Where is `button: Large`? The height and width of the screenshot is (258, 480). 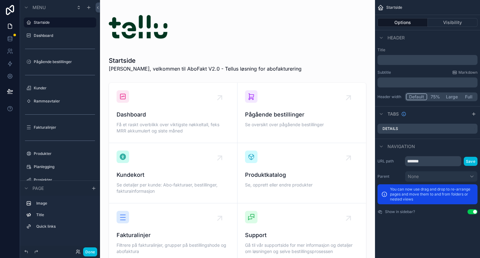
button: Large is located at coordinates (452, 97).